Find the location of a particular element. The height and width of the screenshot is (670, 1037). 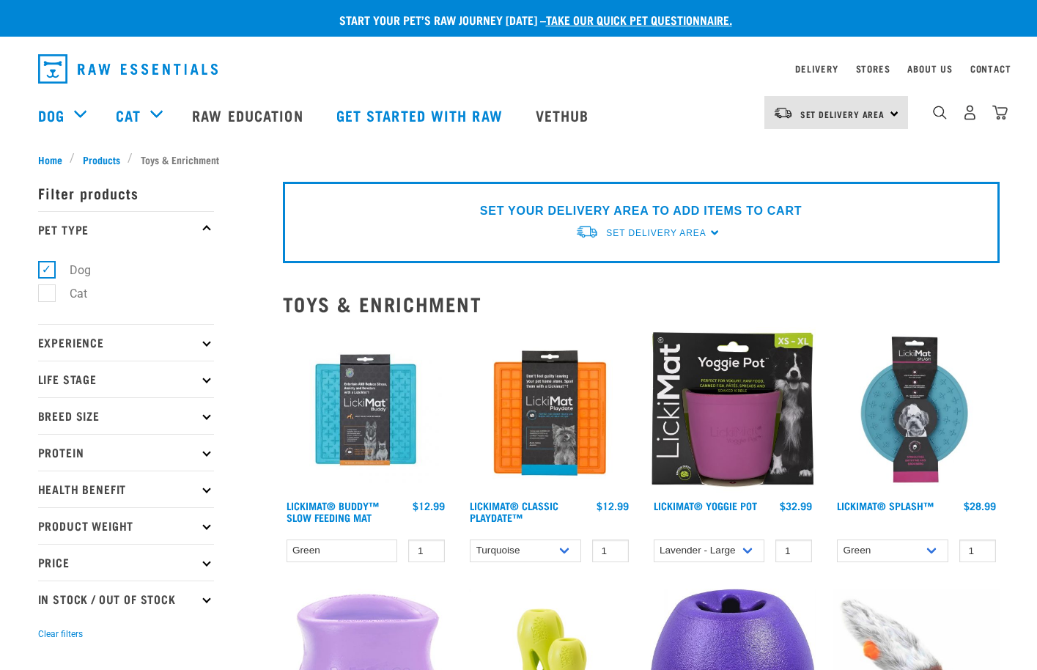

img: home-icon-1@2x.png is located at coordinates (940, 112).